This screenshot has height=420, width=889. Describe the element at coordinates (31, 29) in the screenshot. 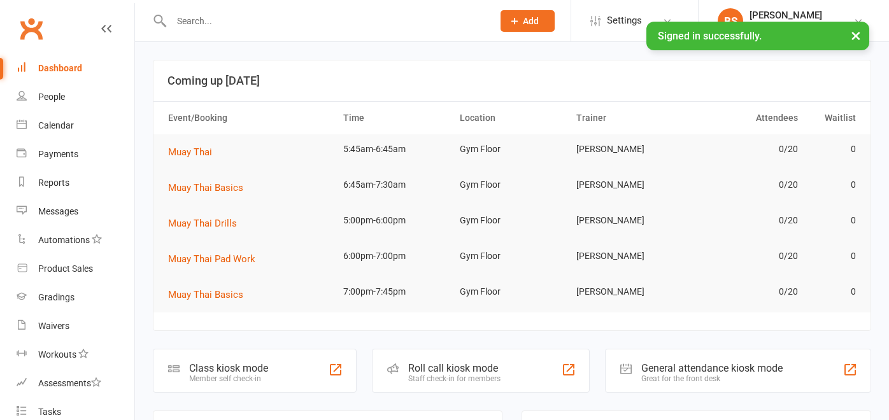

I see `a: Clubworx` at that location.